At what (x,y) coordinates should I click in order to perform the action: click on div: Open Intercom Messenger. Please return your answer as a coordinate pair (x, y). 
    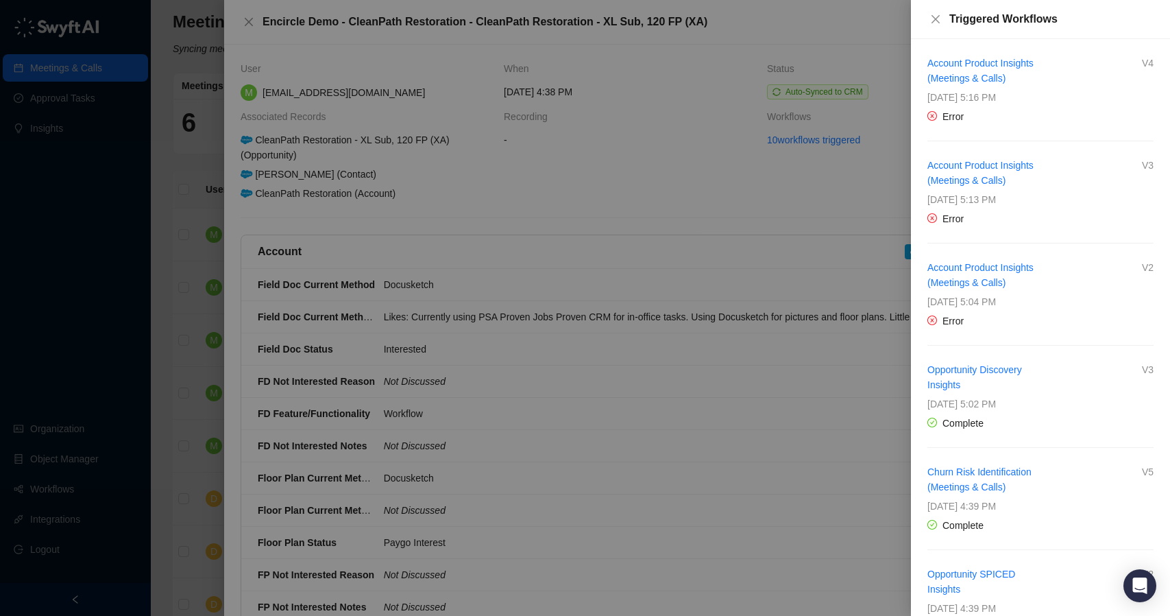
    Looking at the image, I should click on (1140, 586).